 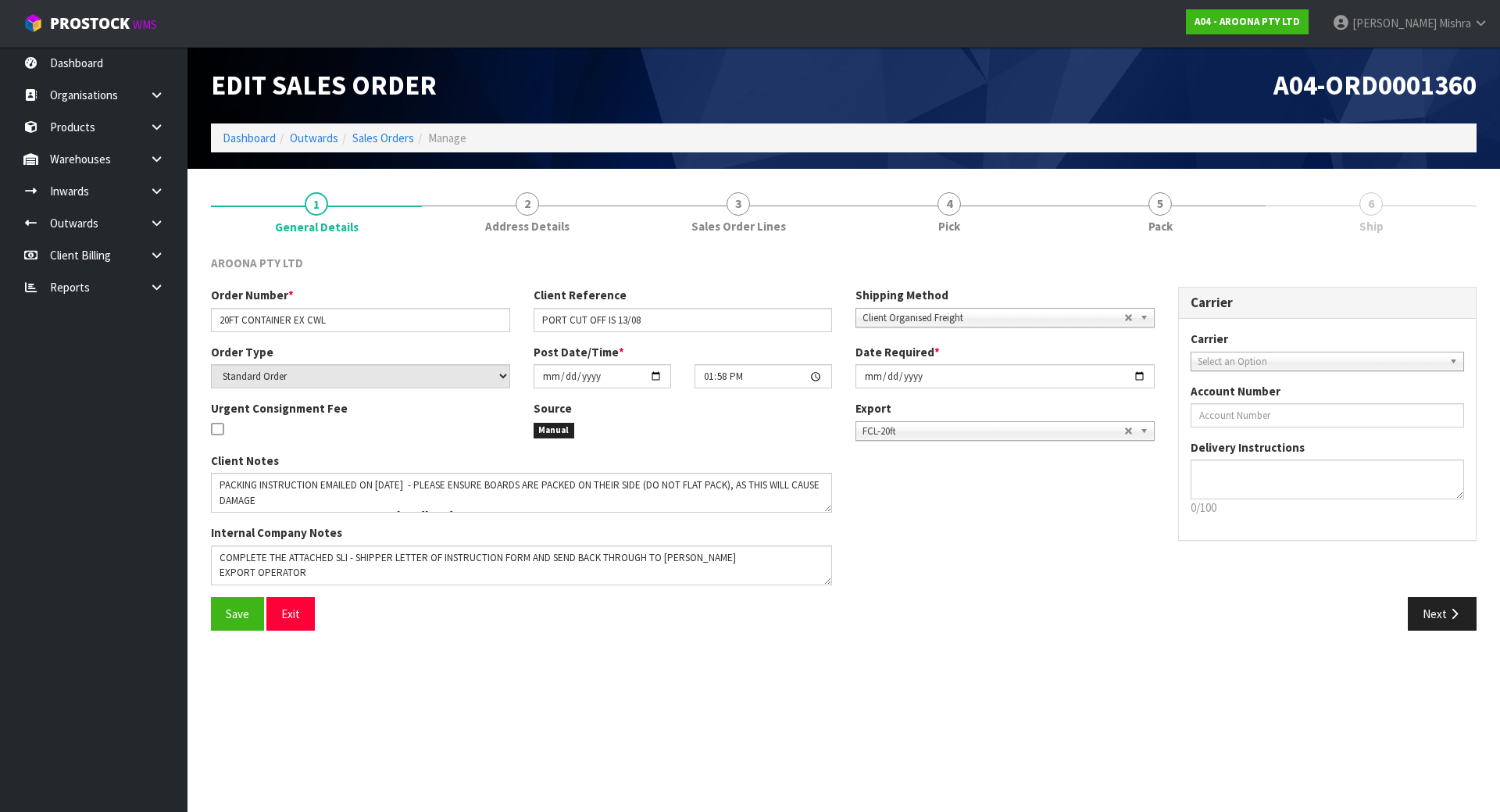 What do you see at coordinates (242, 352) in the screenshot?
I see `label: Order Type` at bounding box center [242, 352].